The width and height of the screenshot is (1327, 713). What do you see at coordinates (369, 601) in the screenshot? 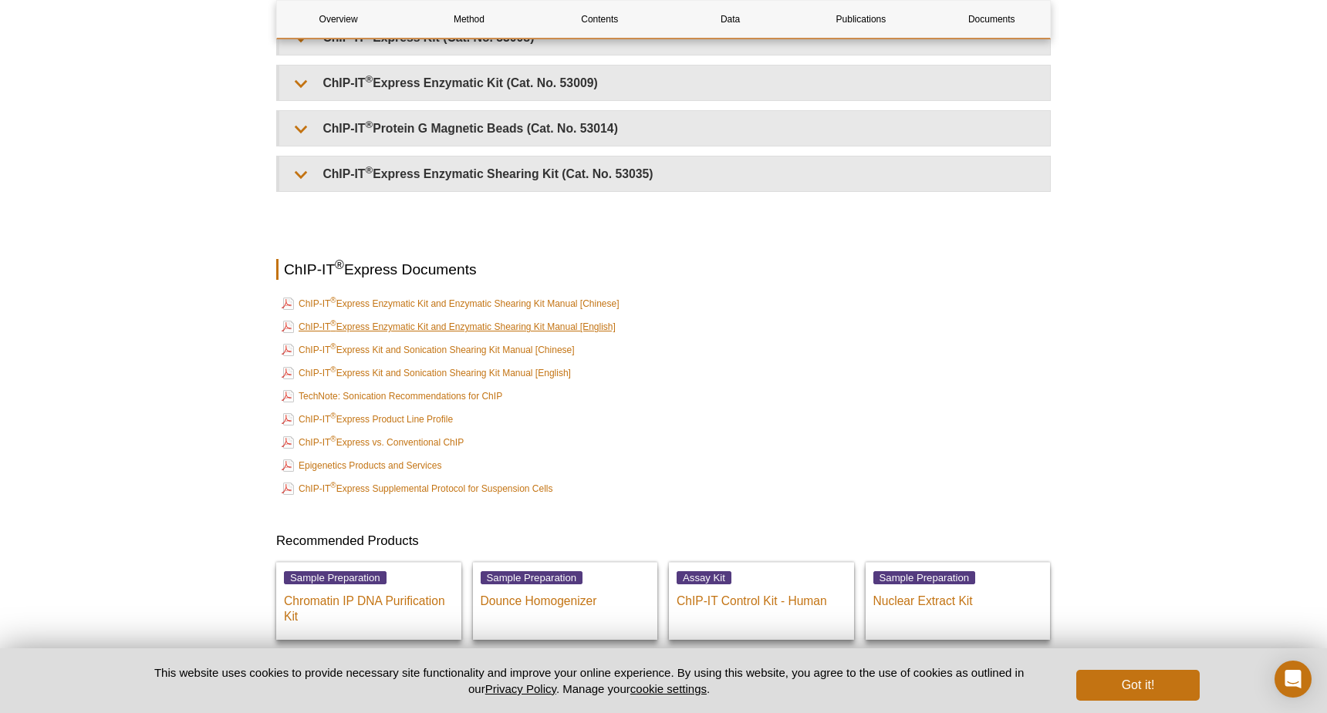
I see `a: Sample Preparation Chromatin IP DNA Purification Kit` at bounding box center [369, 601].